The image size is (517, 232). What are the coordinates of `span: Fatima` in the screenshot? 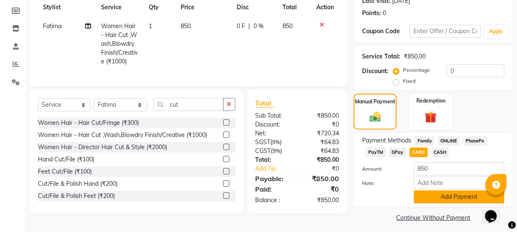 It's located at (52, 26).